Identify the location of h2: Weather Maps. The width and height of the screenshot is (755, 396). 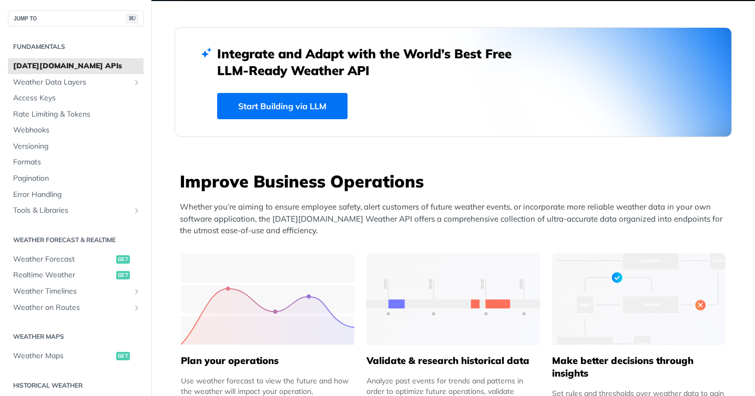
(76, 337).